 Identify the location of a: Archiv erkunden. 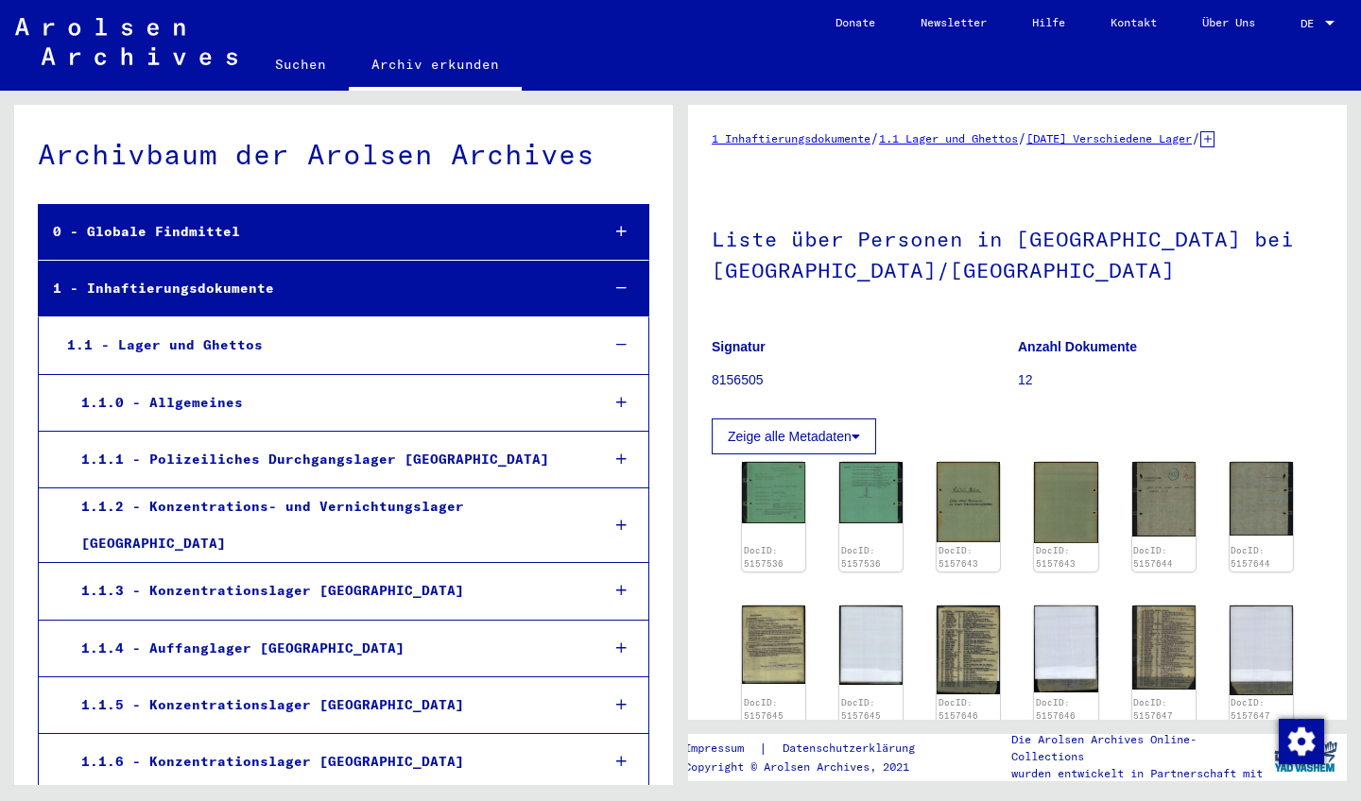
(435, 66).